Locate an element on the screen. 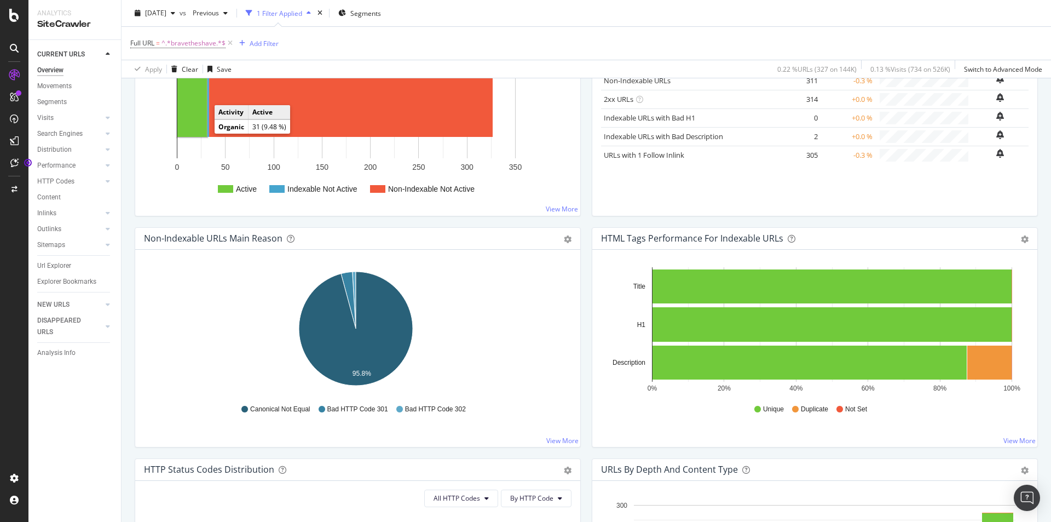  td: 314 is located at coordinates (799, 99).